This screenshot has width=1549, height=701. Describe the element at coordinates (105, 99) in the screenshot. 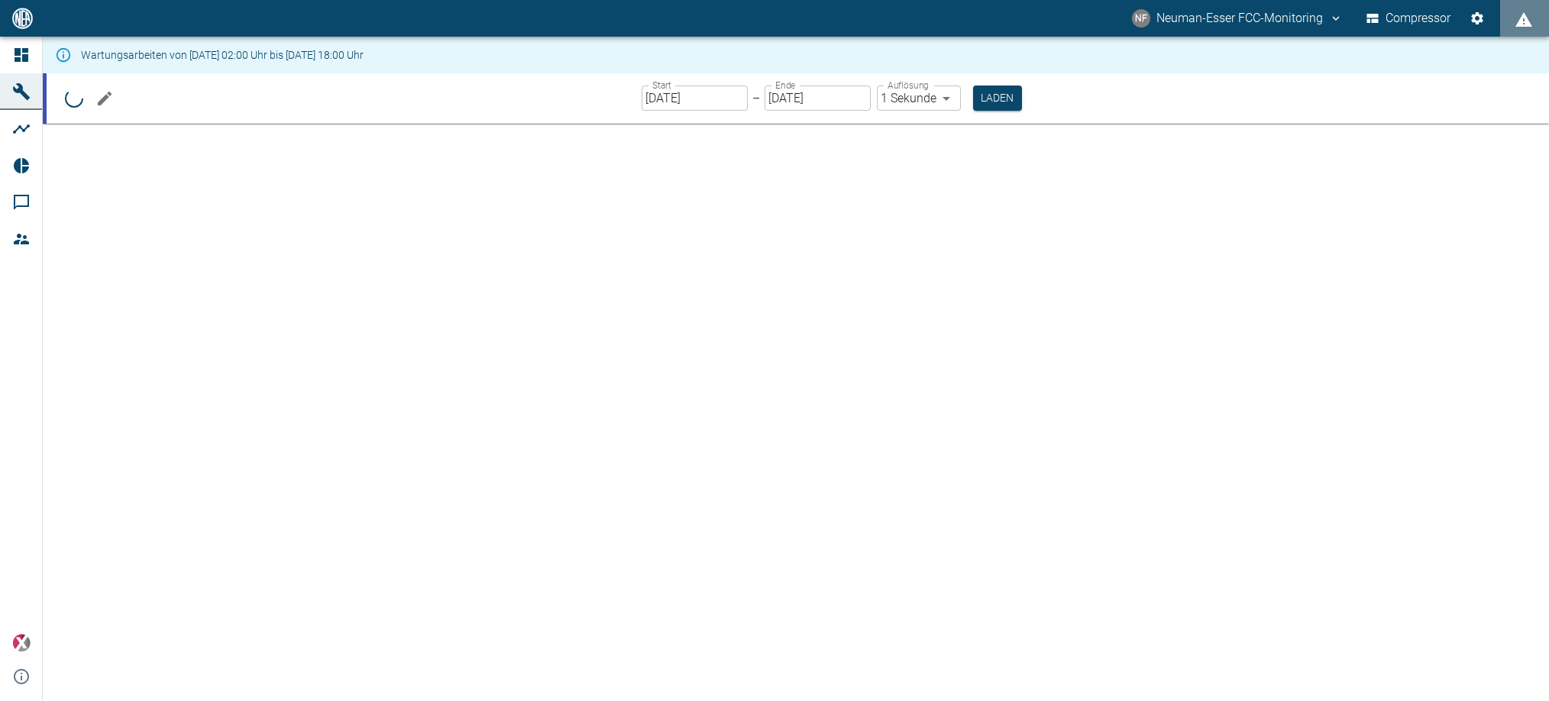

I see `button: Machine bearbeiten` at that location.